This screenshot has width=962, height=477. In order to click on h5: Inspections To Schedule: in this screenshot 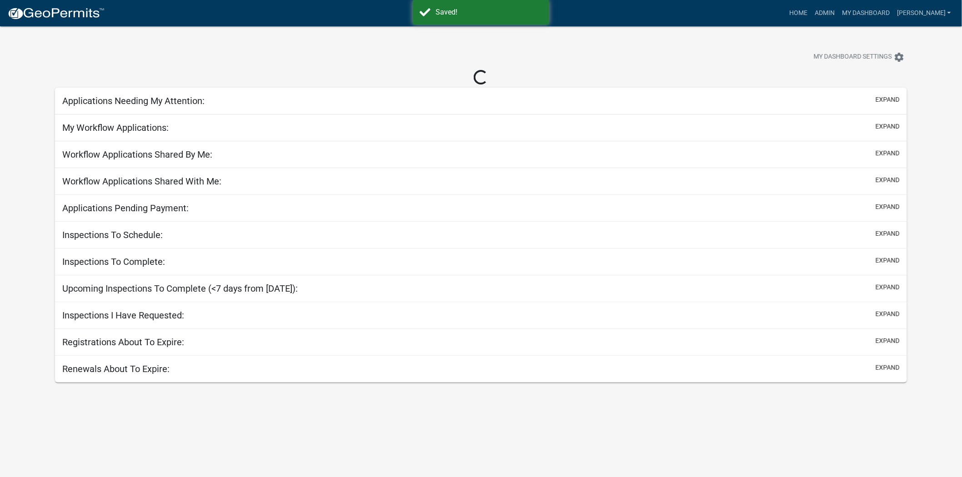, I will do `click(112, 235)`.